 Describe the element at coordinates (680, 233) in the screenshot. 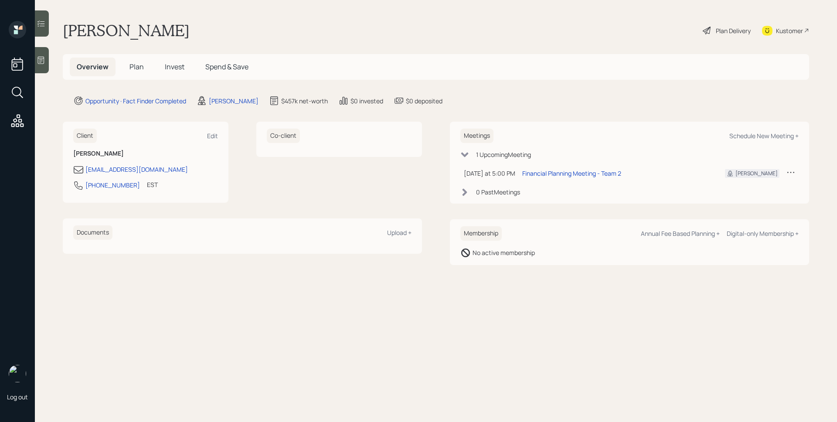

I see `div: Annual Fee Based Planning +` at that location.